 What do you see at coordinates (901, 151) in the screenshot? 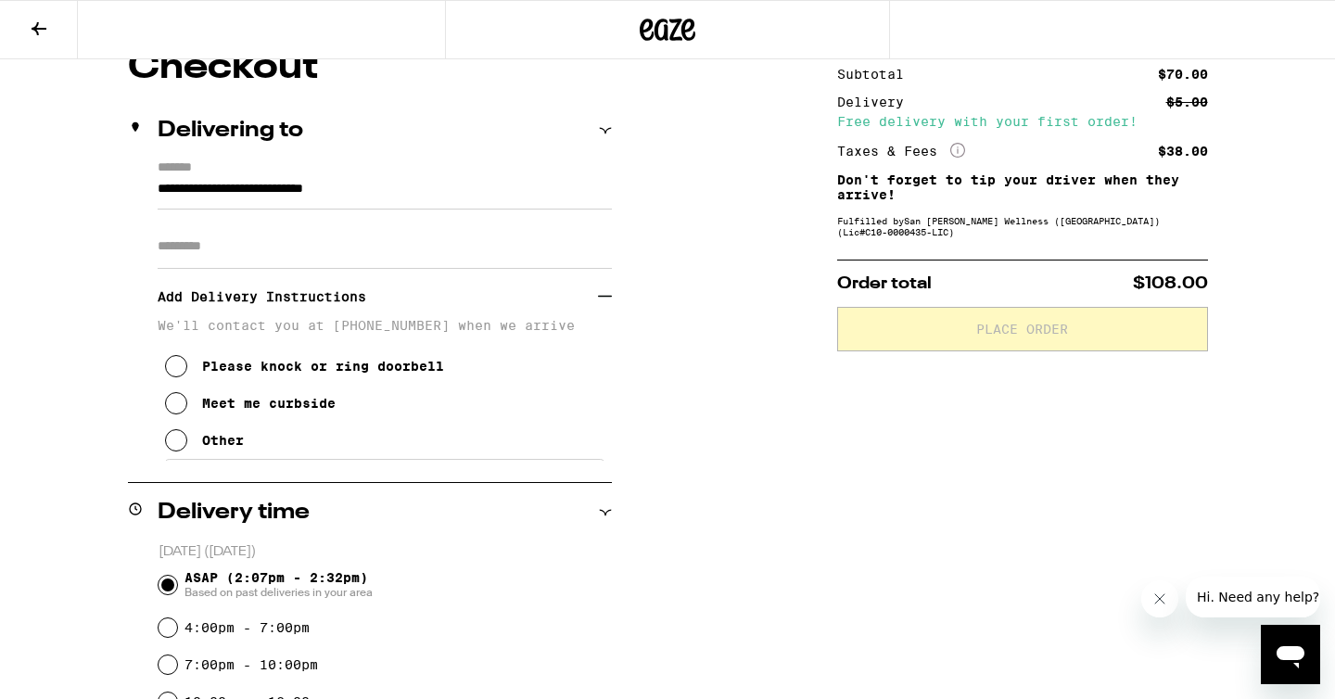
I see `div: Taxes & Fees` at bounding box center [901, 151].